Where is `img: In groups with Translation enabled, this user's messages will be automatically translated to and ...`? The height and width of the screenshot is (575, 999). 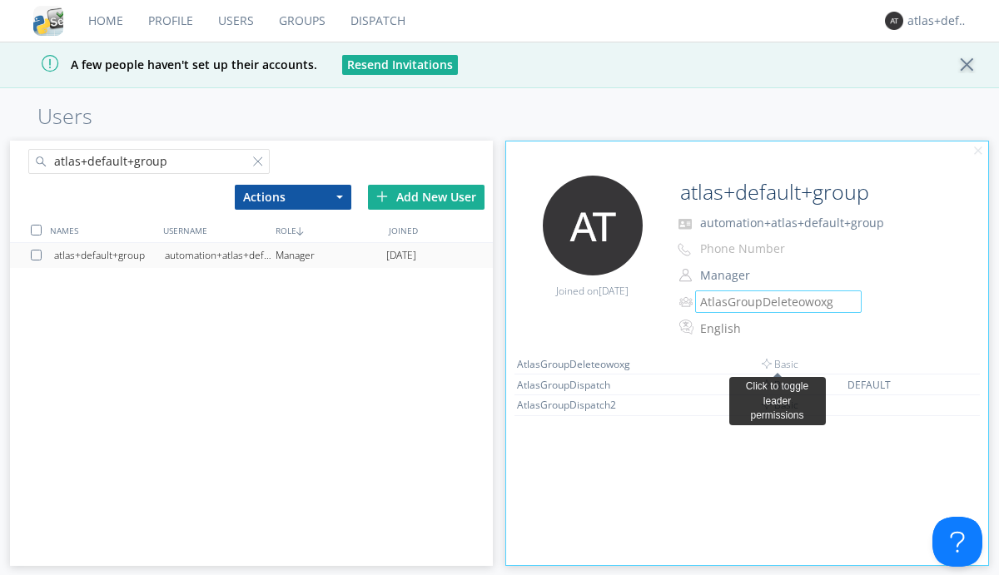
img: In groups with Translation enabled, this user's messages will be automatically translated to and ... is located at coordinates (688, 327).